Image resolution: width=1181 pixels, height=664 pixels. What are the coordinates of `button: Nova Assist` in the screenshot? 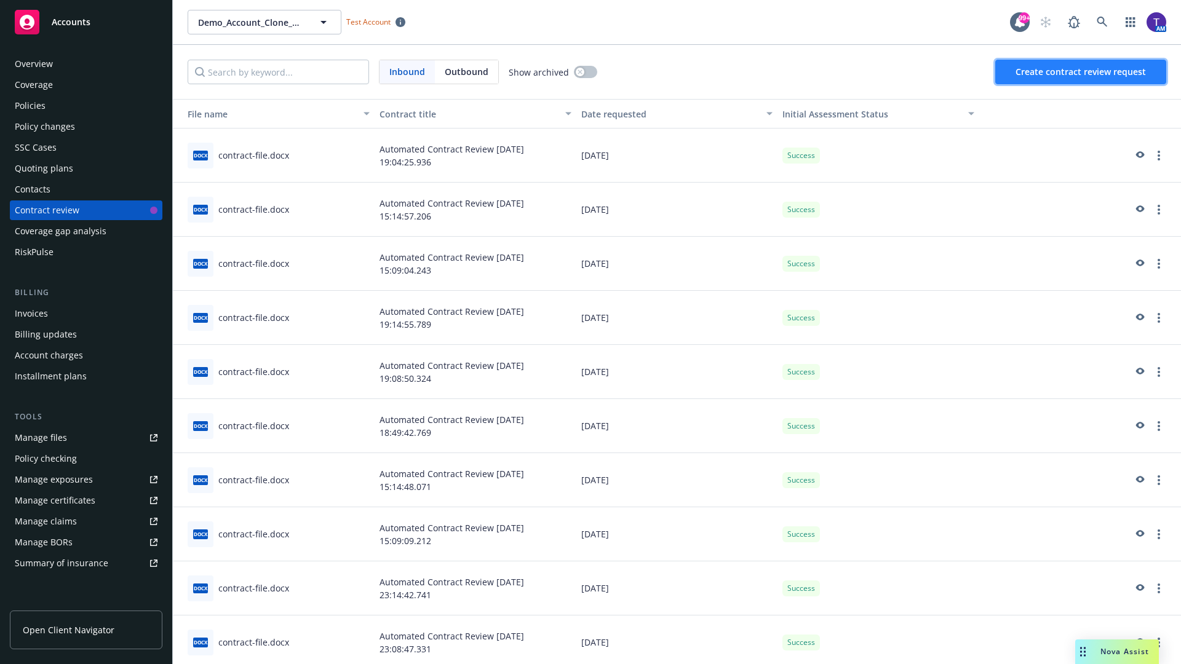 It's located at (1117, 652).